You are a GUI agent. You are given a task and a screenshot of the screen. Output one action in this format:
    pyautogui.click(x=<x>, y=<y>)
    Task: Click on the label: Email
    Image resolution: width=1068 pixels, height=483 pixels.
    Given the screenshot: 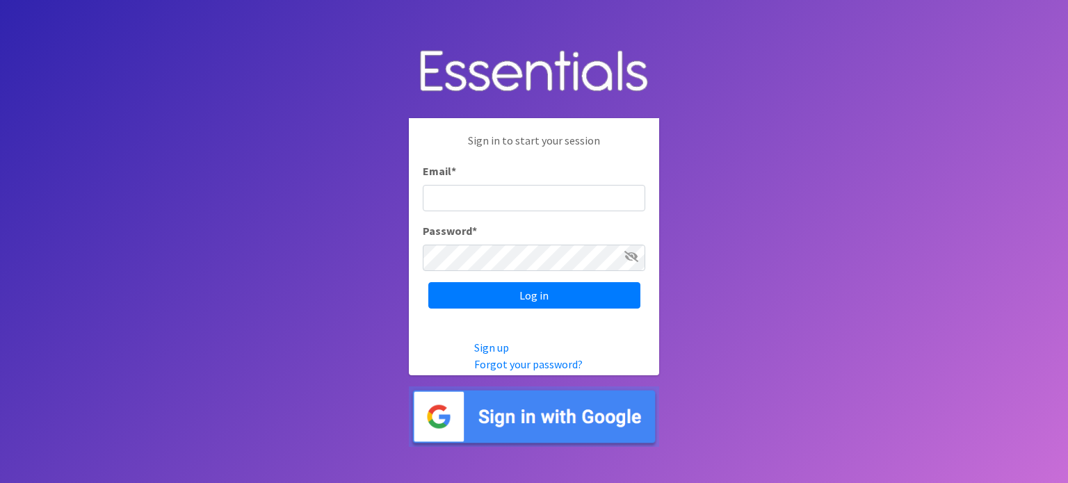 What is the action you would take?
    pyautogui.click(x=440, y=171)
    